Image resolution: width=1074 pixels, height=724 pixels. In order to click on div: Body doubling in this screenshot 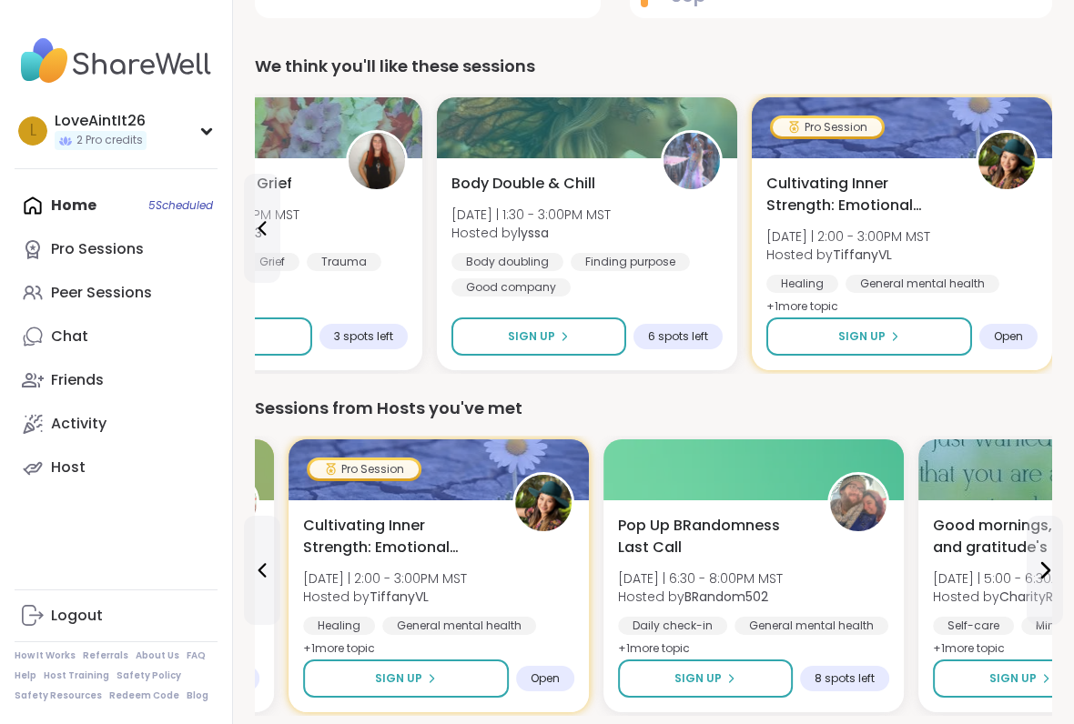, I will do `click(507, 262)`.